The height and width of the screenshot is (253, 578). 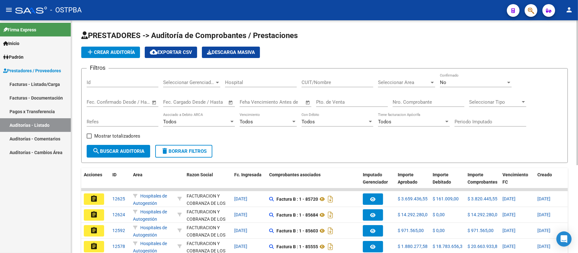 What do you see at coordinates (403, 82) in the screenshot?
I see `span: Seleccionar Area` at bounding box center [403, 82].